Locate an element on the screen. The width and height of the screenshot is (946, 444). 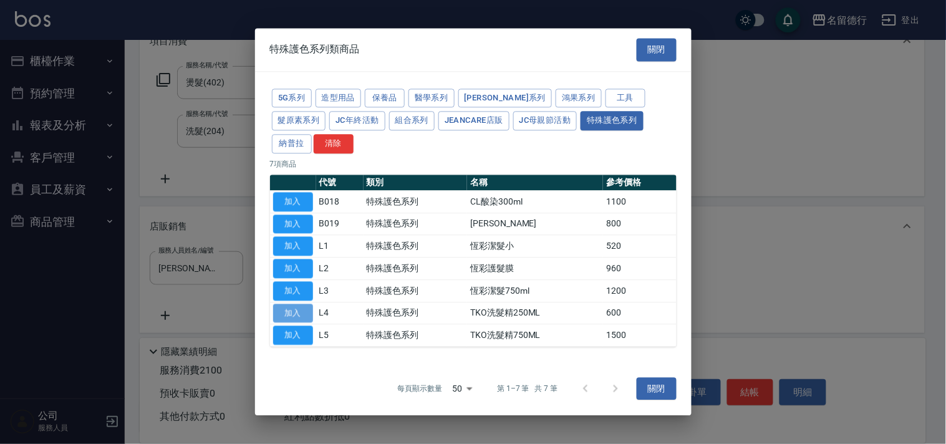
button: 髮原素系列 is located at coordinates (299, 121).